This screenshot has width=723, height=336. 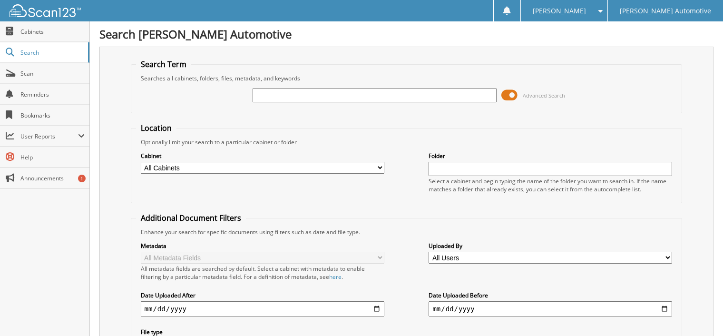 What do you see at coordinates (52, 73) in the screenshot?
I see `span: Scan` at bounding box center [52, 73].